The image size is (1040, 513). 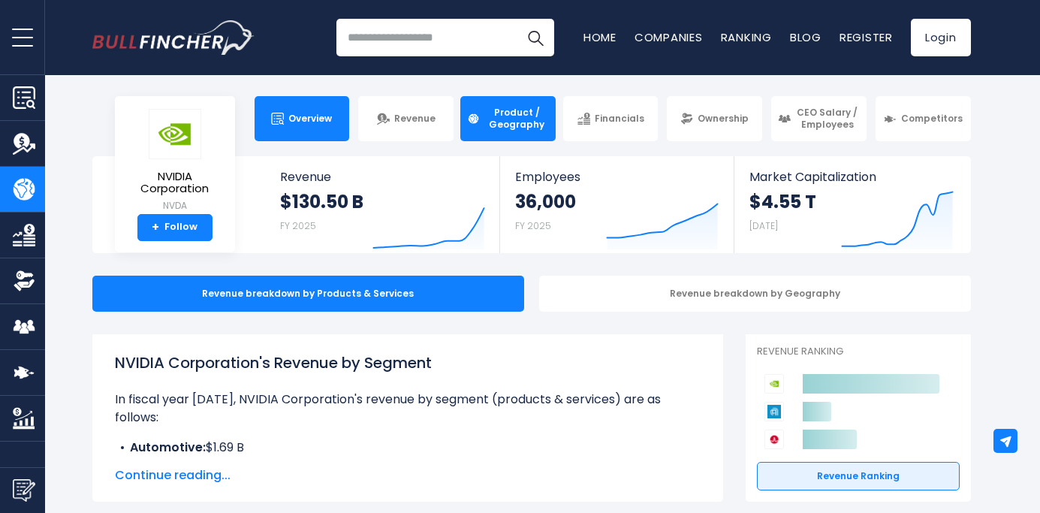 What do you see at coordinates (308, 293) in the screenshot?
I see `div: Revenue breakdown by Products & Services` at bounding box center [308, 293].